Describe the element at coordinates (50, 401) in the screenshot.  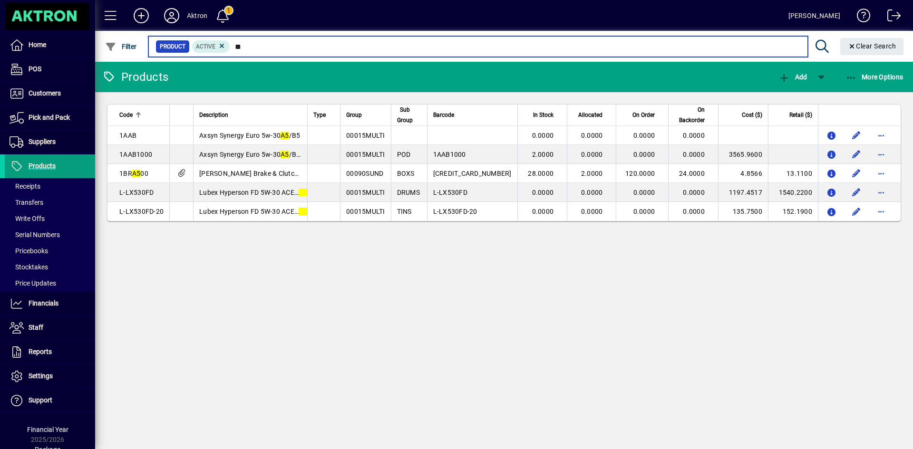
I see `a: Support` at that location.